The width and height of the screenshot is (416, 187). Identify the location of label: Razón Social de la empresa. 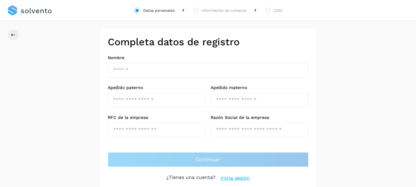
(260, 117).